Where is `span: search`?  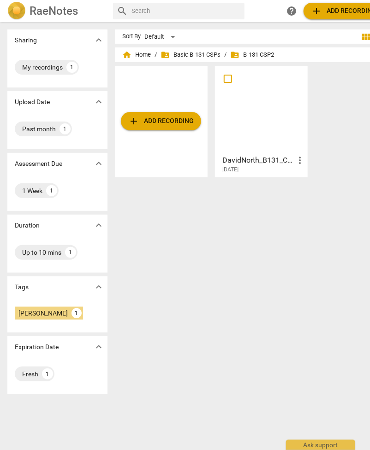 span: search is located at coordinates (122, 11).